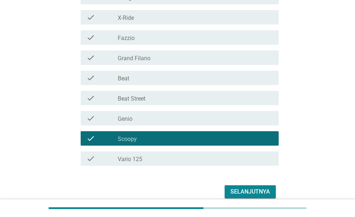 The width and height of the screenshot is (355, 217). Describe the element at coordinates (250, 192) in the screenshot. I see `button: Selanjutnya` at that location.